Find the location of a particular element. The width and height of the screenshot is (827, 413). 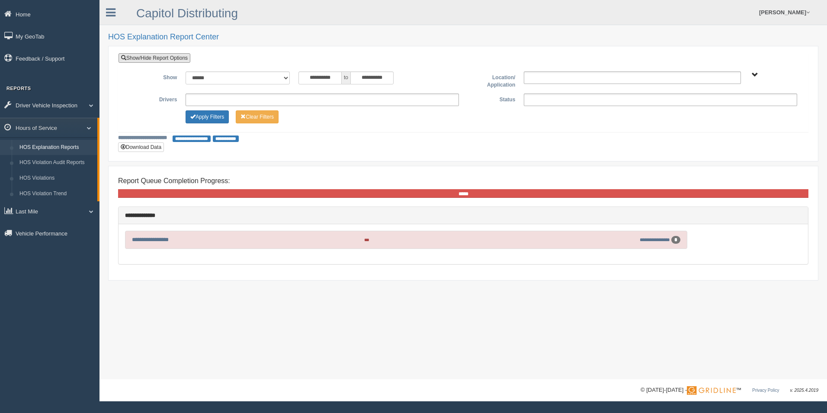

label: Drivers is located at coordinates (153, 99).